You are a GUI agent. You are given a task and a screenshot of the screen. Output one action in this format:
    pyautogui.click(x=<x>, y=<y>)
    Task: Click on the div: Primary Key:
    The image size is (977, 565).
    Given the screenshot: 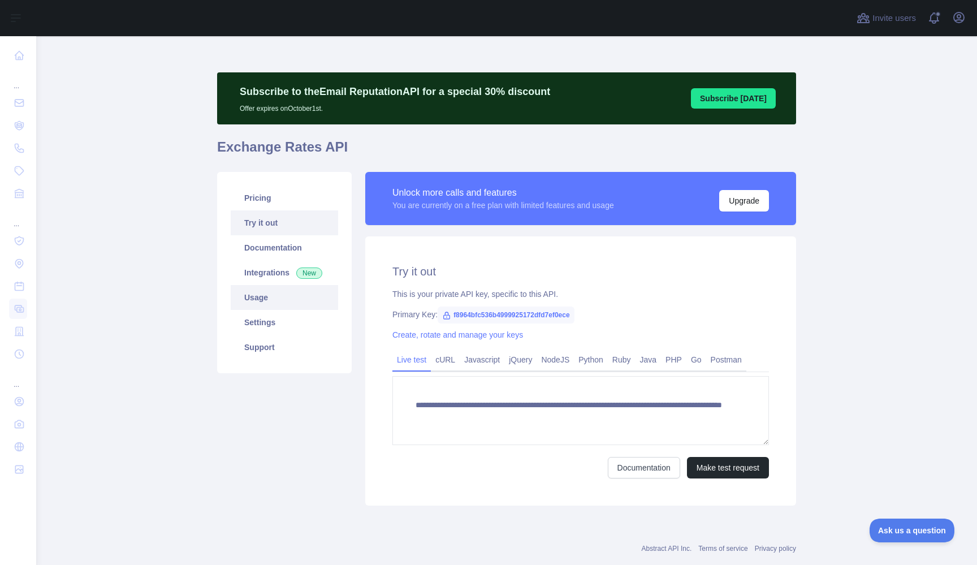 What is the action you would take?
    pyautogui.click(x=581, y=314)
    